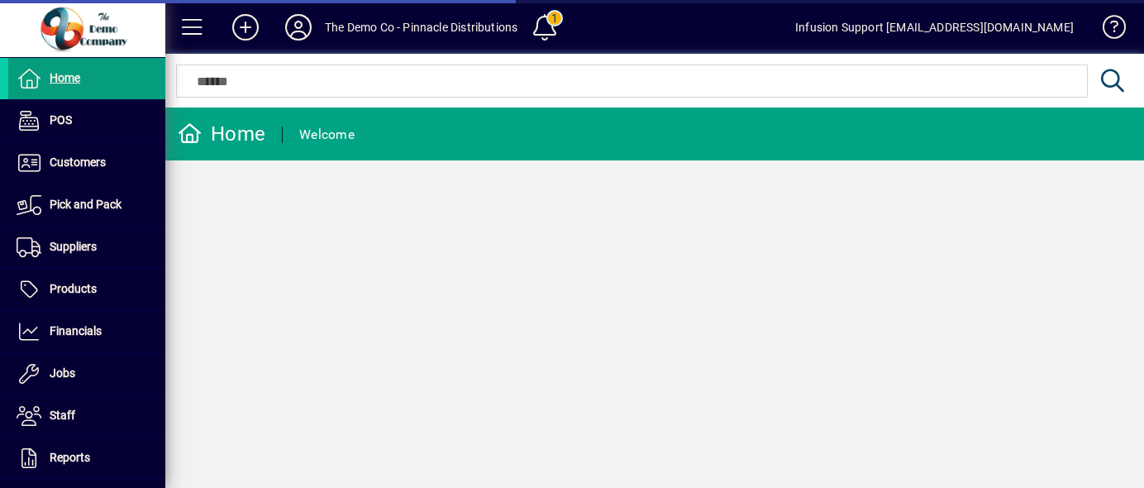 This screenshot has height=488, width=1144. What do you see at coordinates (60, 120) in the screenshot?
I see `span: POS` at bounding box center [60, 120].